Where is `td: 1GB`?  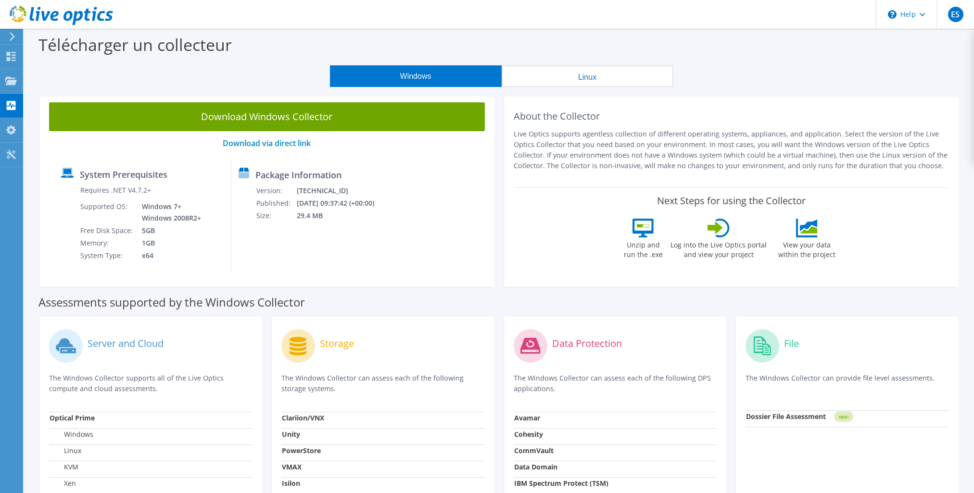 td: 1GB is located at coordinates (169, 243).